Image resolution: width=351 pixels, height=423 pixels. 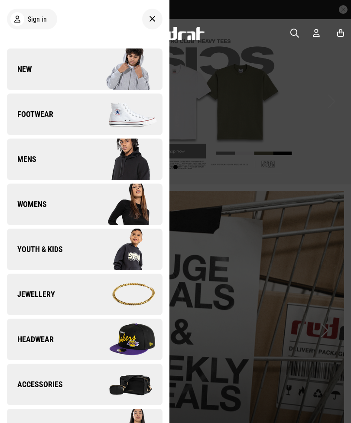 I want to click on img: Redrat logo, so click(x=176, y=33).